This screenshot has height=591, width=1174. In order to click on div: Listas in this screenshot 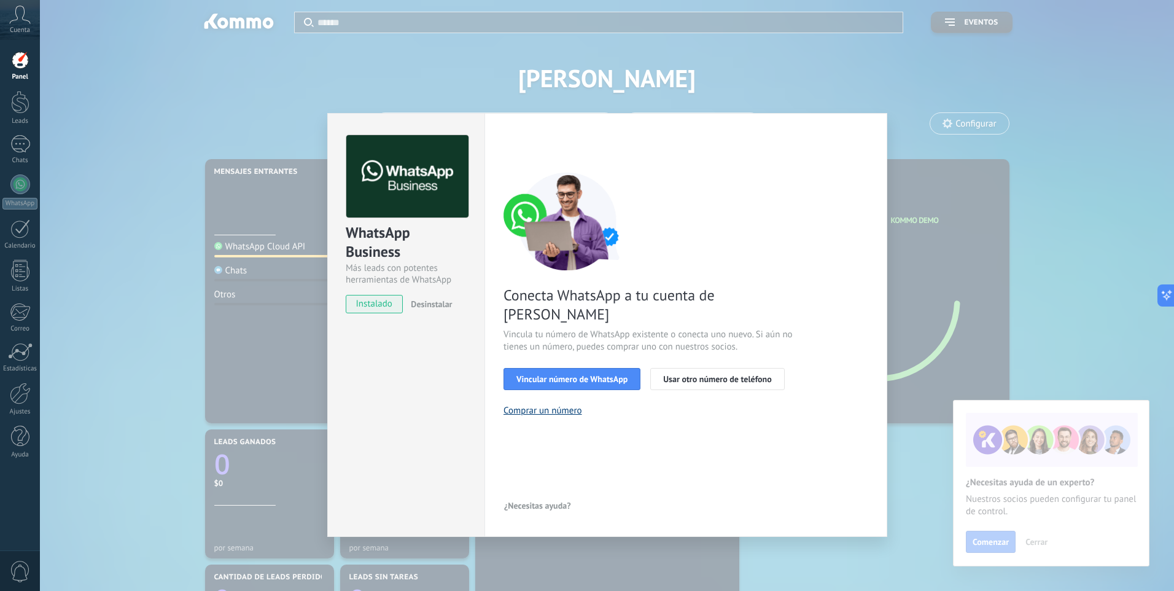, I will do `click(20, 289)`.